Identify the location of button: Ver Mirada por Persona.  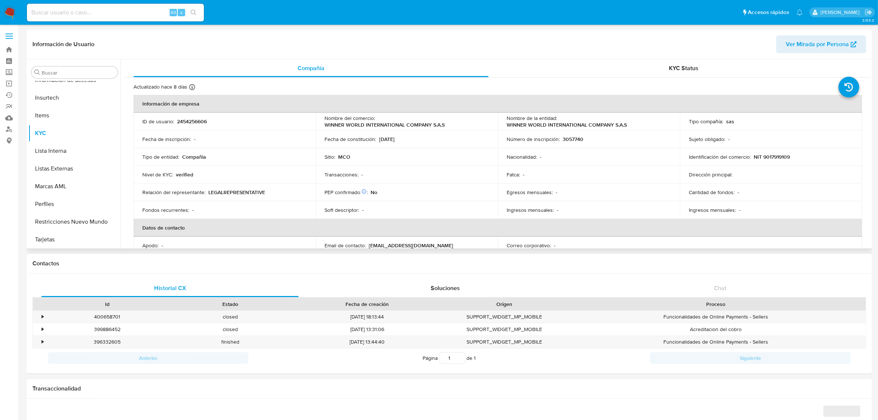
(821, 44).